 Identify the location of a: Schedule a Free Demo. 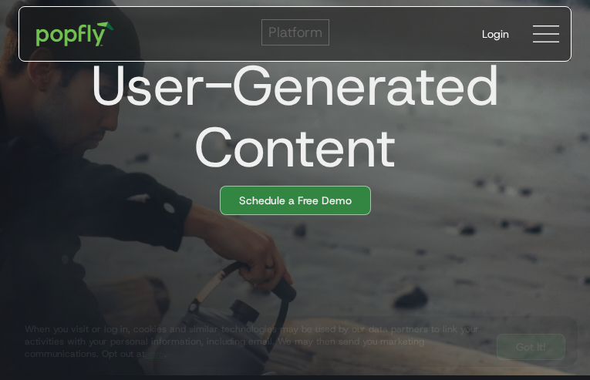
(296, 201).